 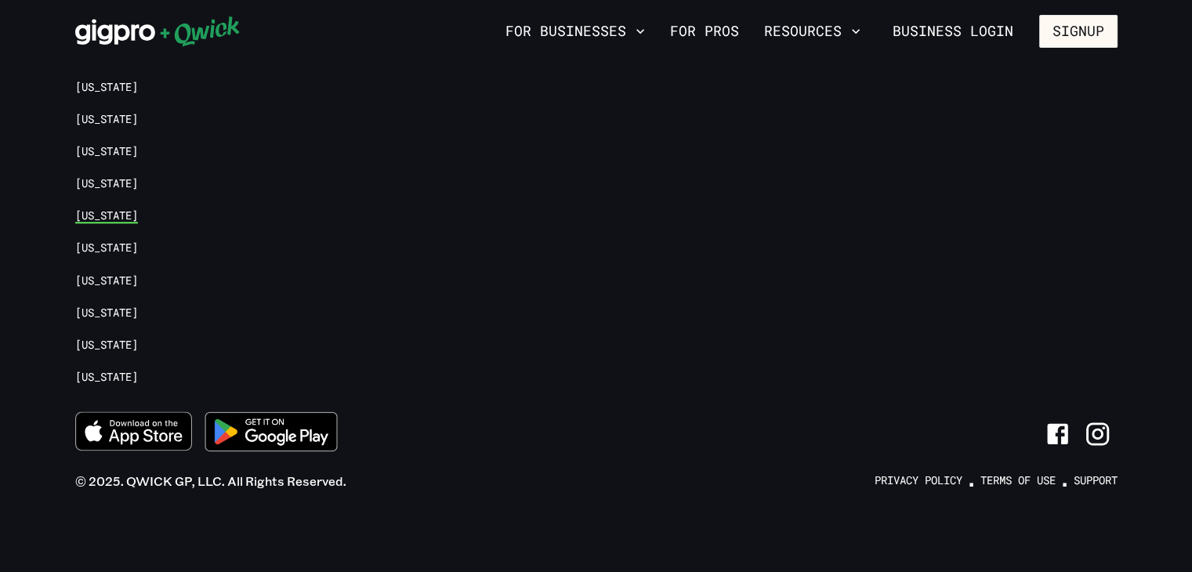 What do you see at coordinates (134, 433) in the screenshot?
I see `a: Download on the App Store` at bounding box center [134, 433].